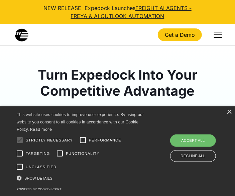 Image resolution: width=235 pixels, height=196 pixels. I want to click on a: Read more, so click(41, 129).